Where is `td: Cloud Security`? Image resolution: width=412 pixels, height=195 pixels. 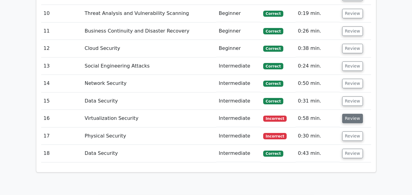
td: Cloud Security is located at coordinates (149, 48).